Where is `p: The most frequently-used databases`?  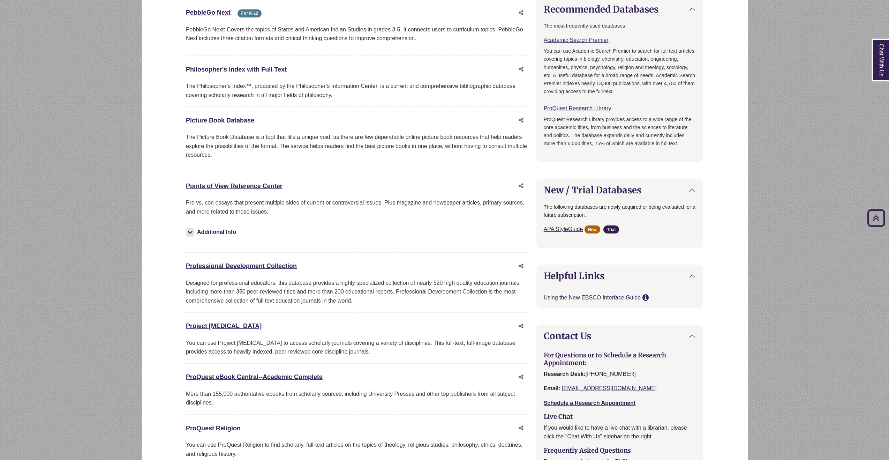 p: The most frequently-used databases is located at coordinates (620, 26).